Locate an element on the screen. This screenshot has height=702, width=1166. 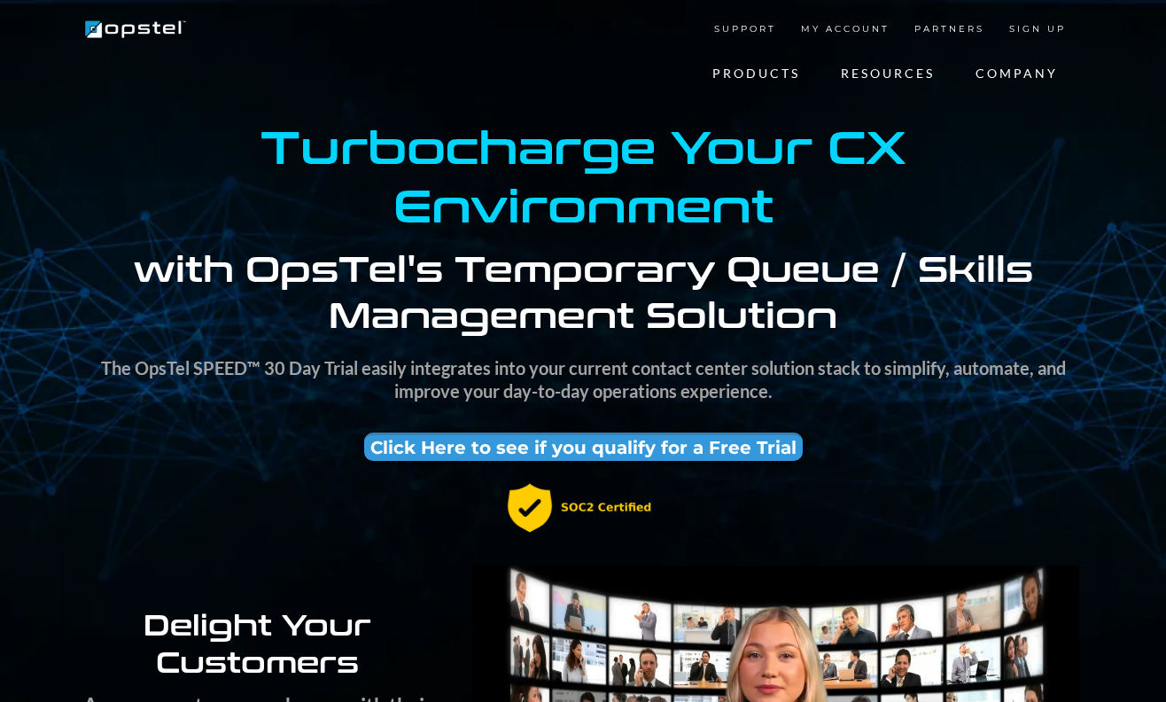
span: Click Here to see if you qualify for a Free Trial is located at coordinates (583, 447).